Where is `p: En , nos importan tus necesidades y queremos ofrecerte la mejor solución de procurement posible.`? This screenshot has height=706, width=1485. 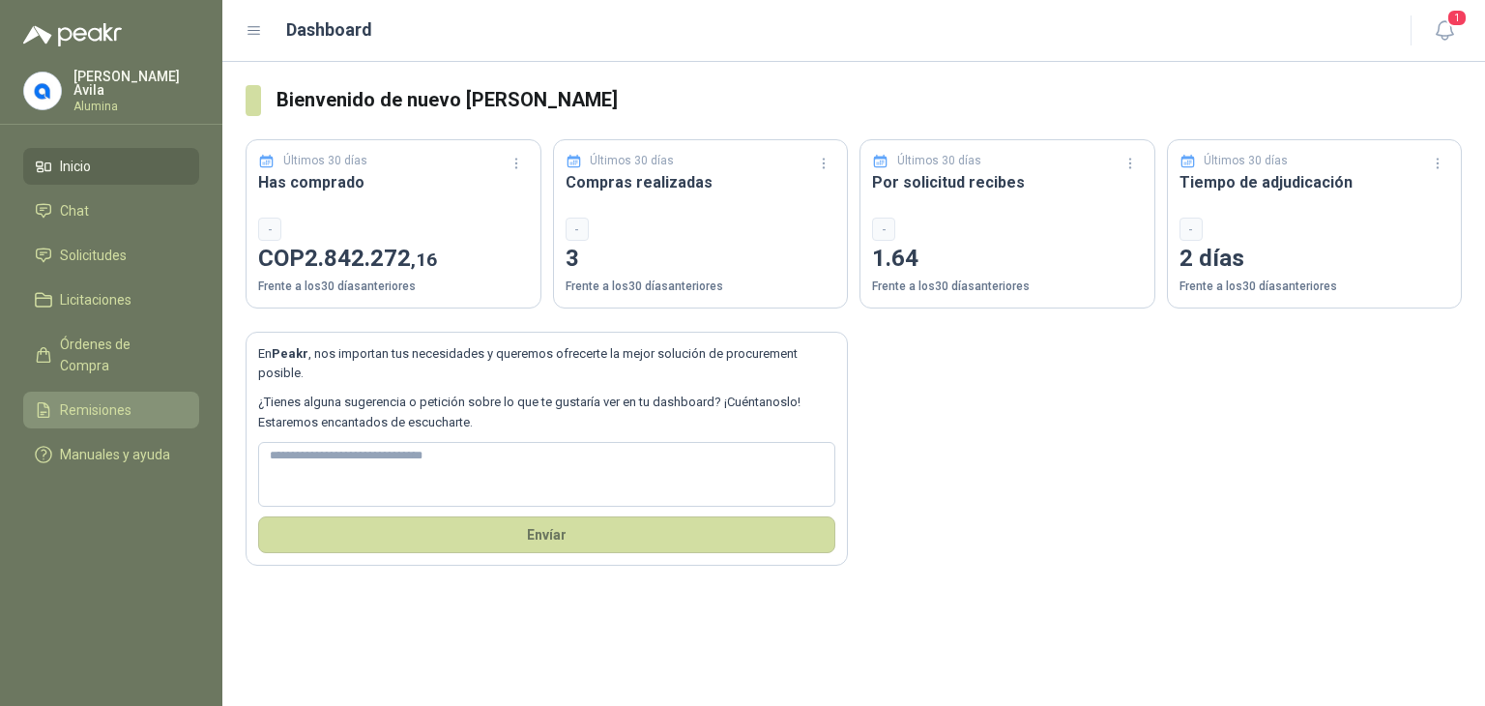
p: En , nos importan tus necesidades y queremos ofrecerte la mejor solución de procurement posible. is located at coordinates (546, 363).